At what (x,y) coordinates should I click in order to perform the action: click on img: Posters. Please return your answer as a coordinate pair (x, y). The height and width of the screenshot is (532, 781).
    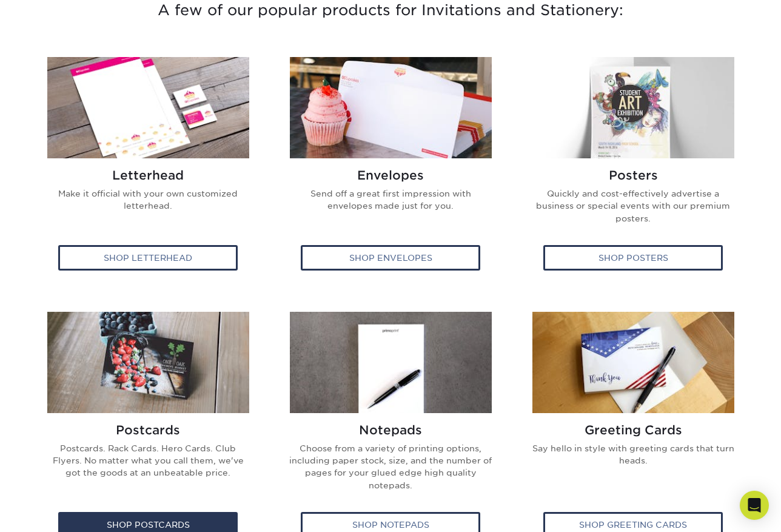
    Looking at the image, I should click on (633, 107).